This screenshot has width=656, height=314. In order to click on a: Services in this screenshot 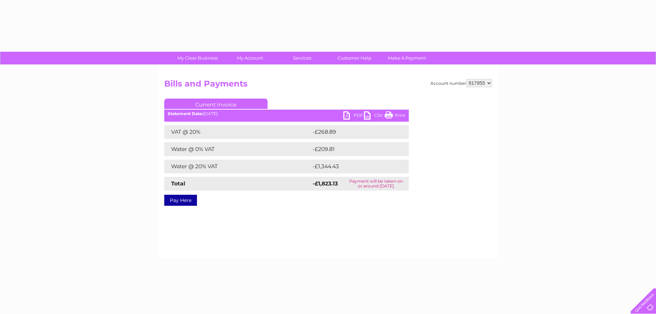, I will do `click(302, 58)`.